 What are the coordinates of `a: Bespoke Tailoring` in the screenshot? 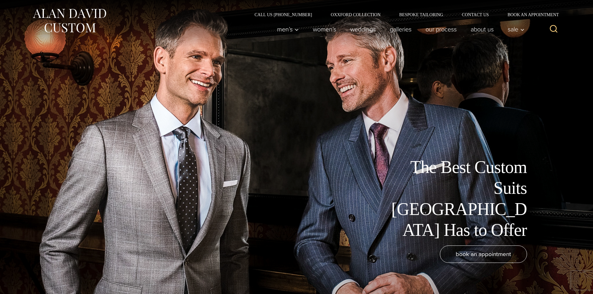 It's located at (421, 15).